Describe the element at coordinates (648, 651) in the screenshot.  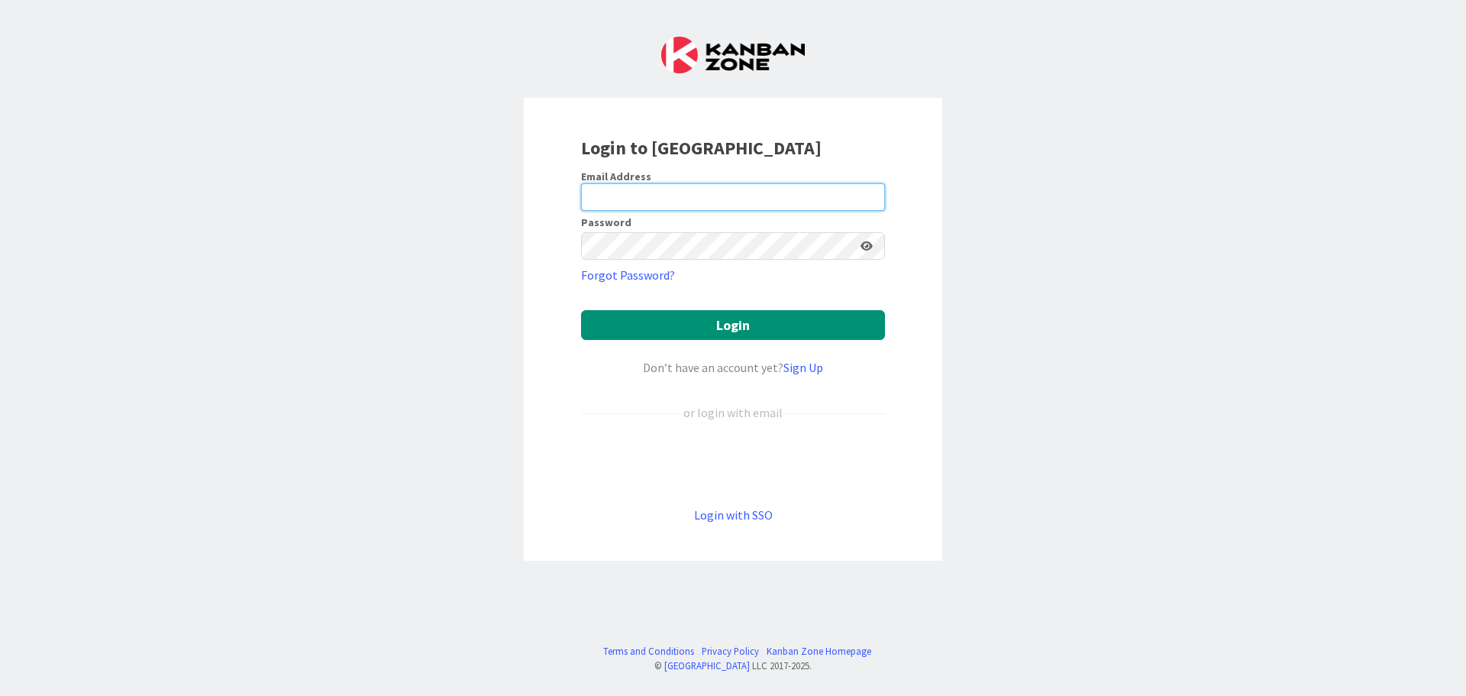
I see `a: Terms and Conditions` at that location.